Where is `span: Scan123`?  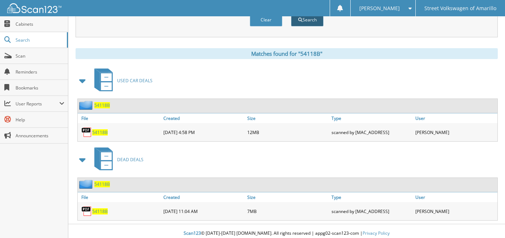
span: Scan123 is located at coordinates (192, 233).